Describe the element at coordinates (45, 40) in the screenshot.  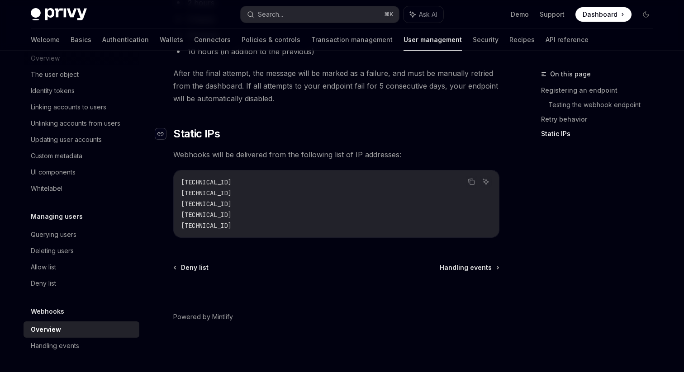
I see `a: Welcome` at that location.